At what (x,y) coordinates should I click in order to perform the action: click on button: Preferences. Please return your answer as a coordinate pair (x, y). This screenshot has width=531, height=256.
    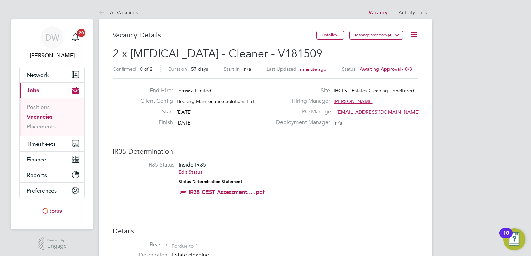
    Looking at the image, I should click on (52, 191).